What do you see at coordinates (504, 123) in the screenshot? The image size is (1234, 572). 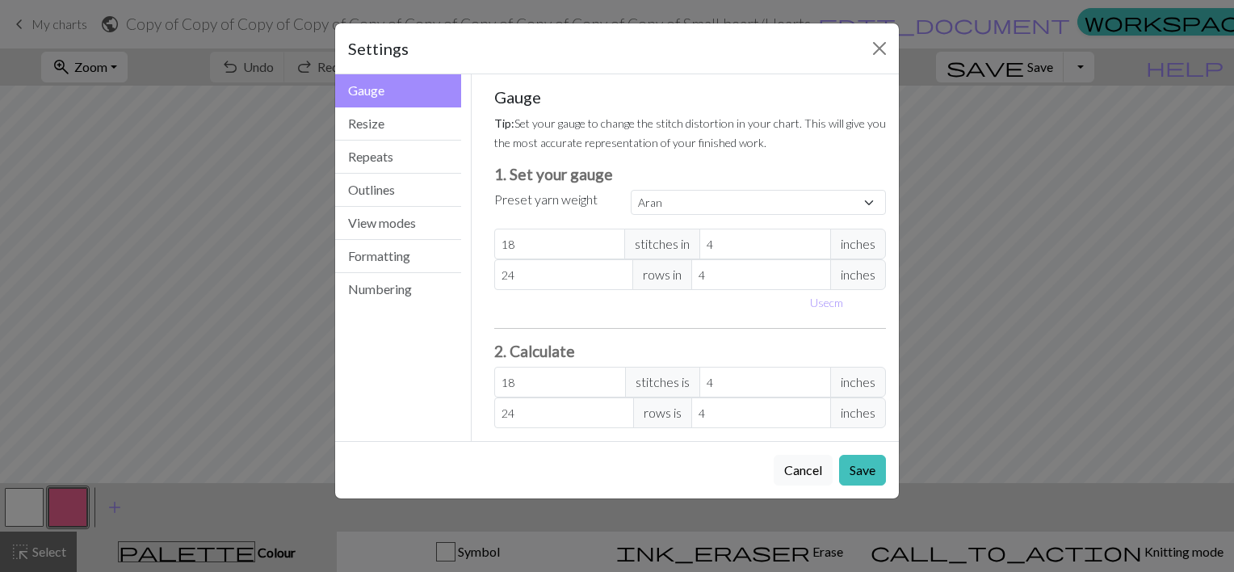 I see `strong: Tip:` at bounding box center [504, 123].